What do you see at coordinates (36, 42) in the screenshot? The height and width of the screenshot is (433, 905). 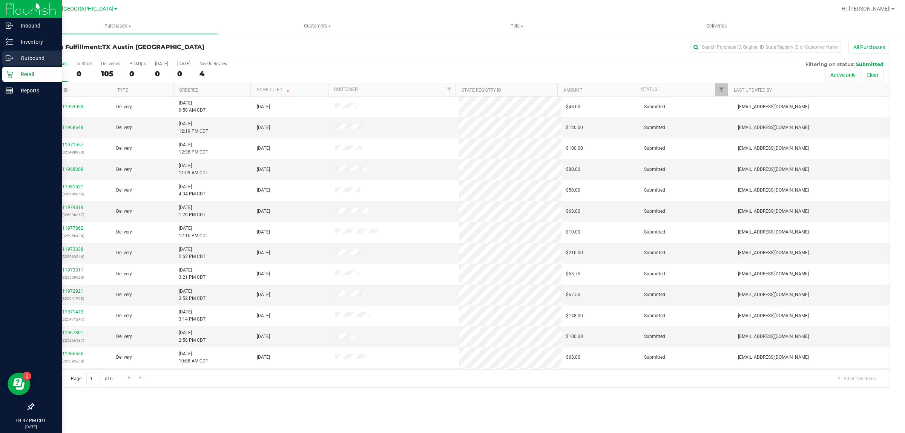 I see `p: Inventory` at bounding box center [36, 42].